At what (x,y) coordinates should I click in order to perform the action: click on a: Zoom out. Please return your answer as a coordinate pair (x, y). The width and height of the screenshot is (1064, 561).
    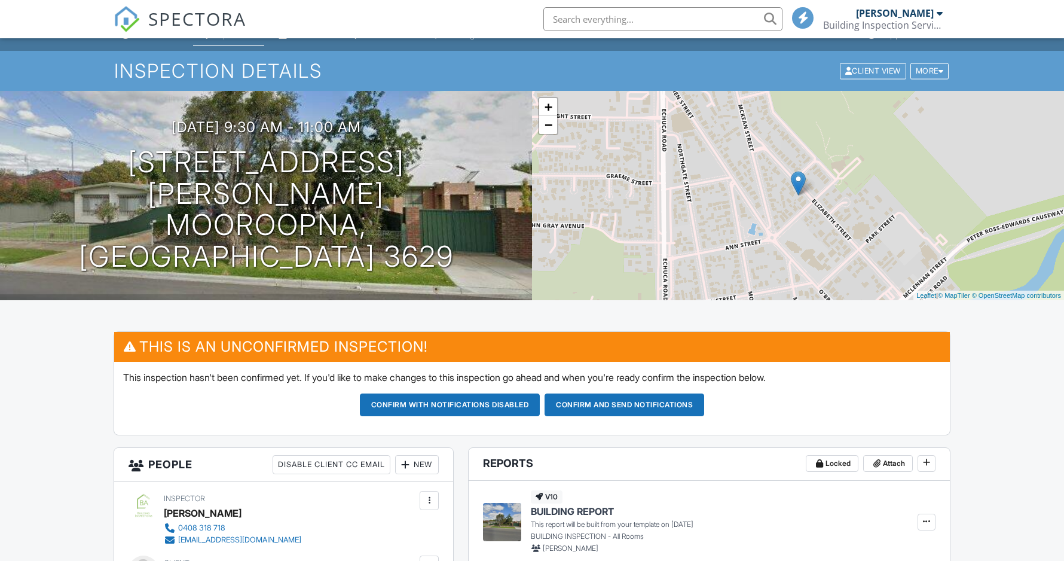
    Looking at the image, I should click on (548, 125).